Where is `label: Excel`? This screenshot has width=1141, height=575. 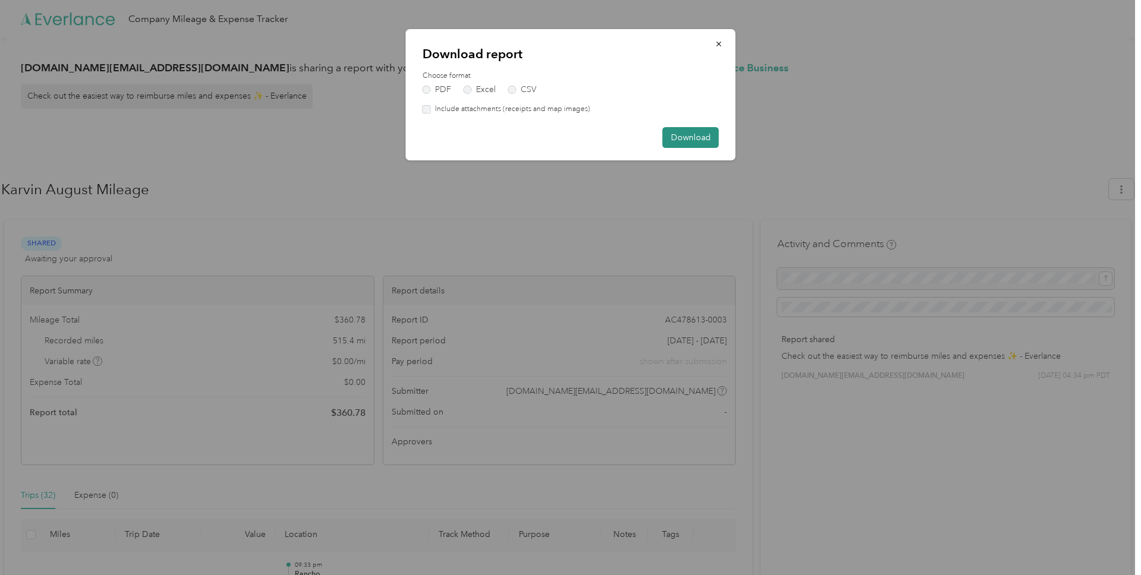
label: Excel is located at coordinates (480, 90).